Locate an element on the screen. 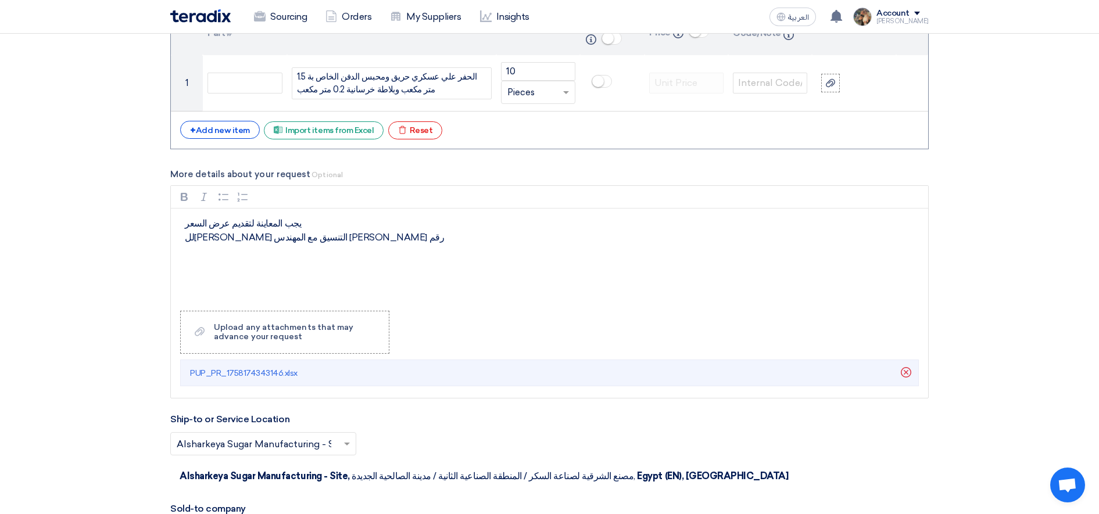 This screenshot has height=514, width=1099. div: Import items from Excel is located at coordinates (324, 130).